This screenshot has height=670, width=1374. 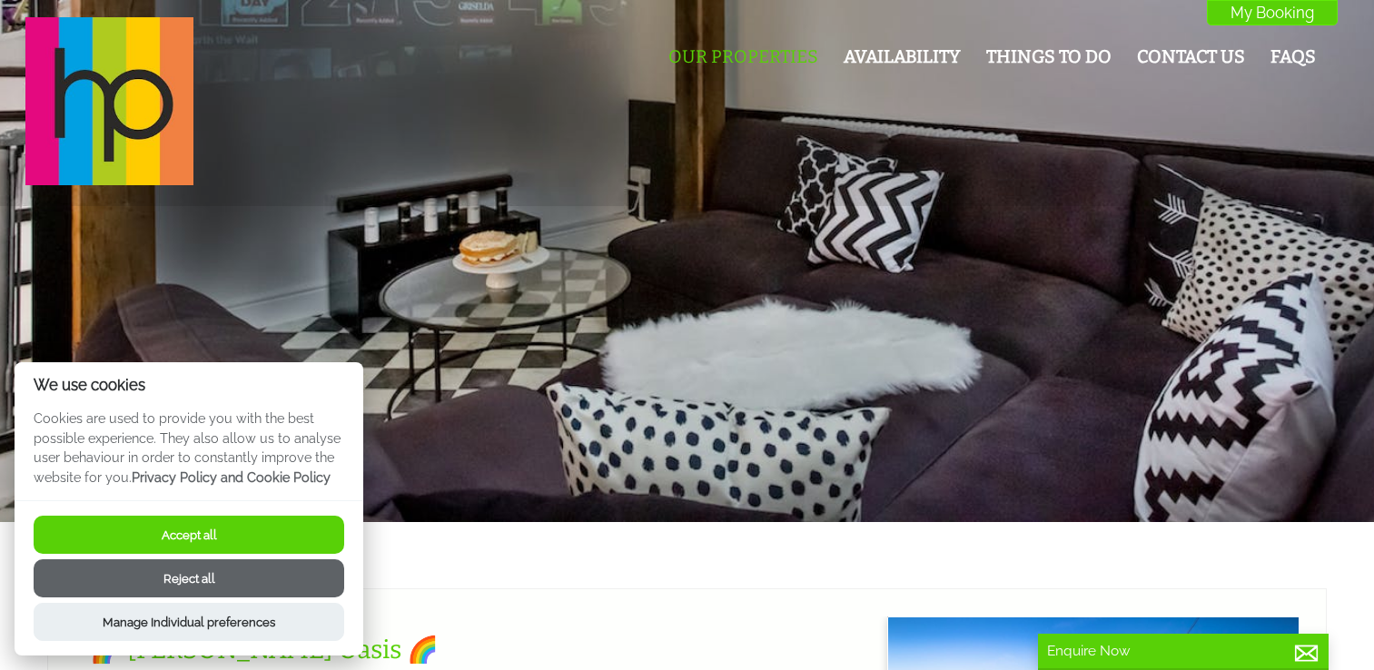 I want to click on a: Contact Us, so click(x=1191, y=56).